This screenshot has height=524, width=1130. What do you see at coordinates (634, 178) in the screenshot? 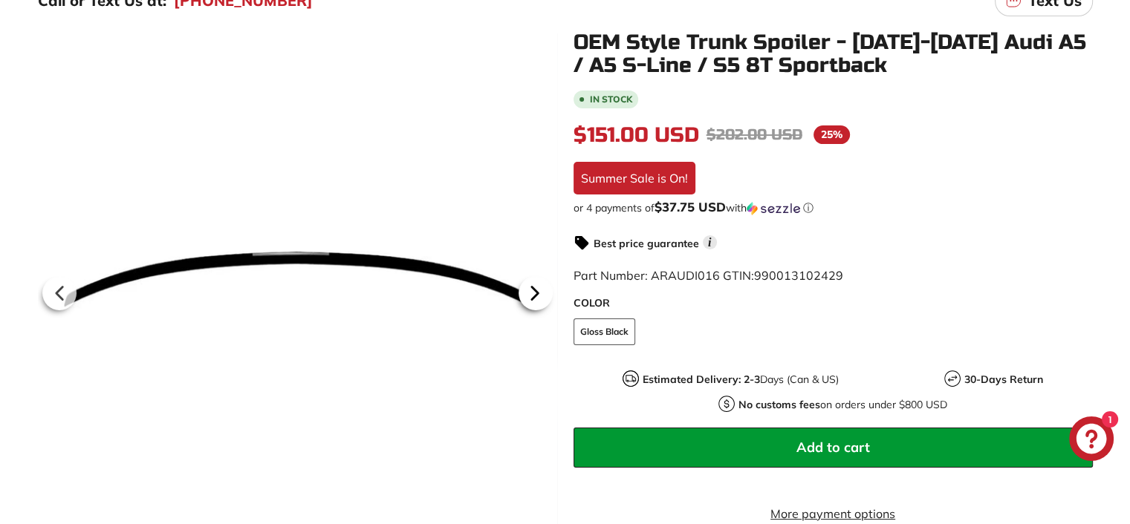
I see `div: Summer Sale is On!` at bounding box center [634, 178].